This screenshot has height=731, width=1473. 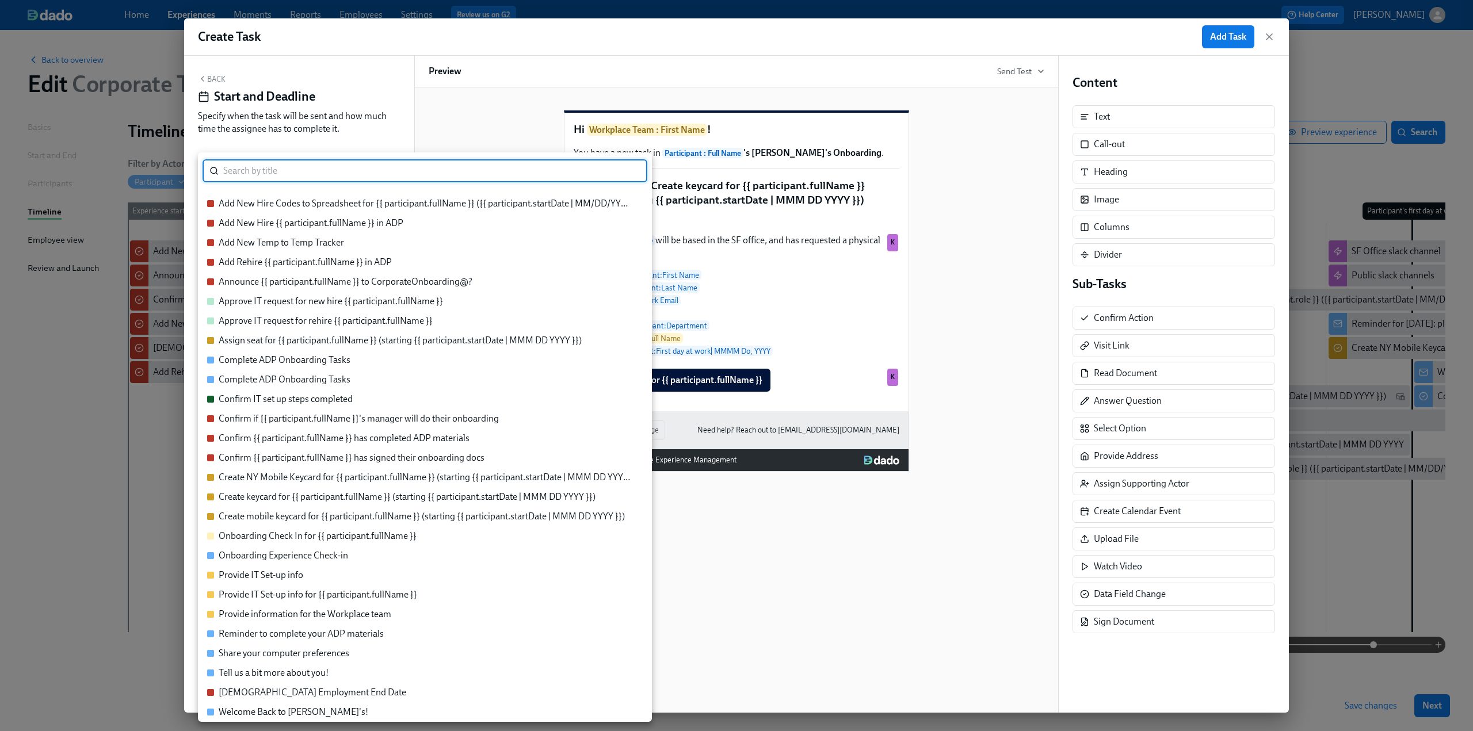 What do you see at coordinates (305, 614) in the screenshot?
I see `div: Provide information for the Workplace team` at bounding box center [305, 614].